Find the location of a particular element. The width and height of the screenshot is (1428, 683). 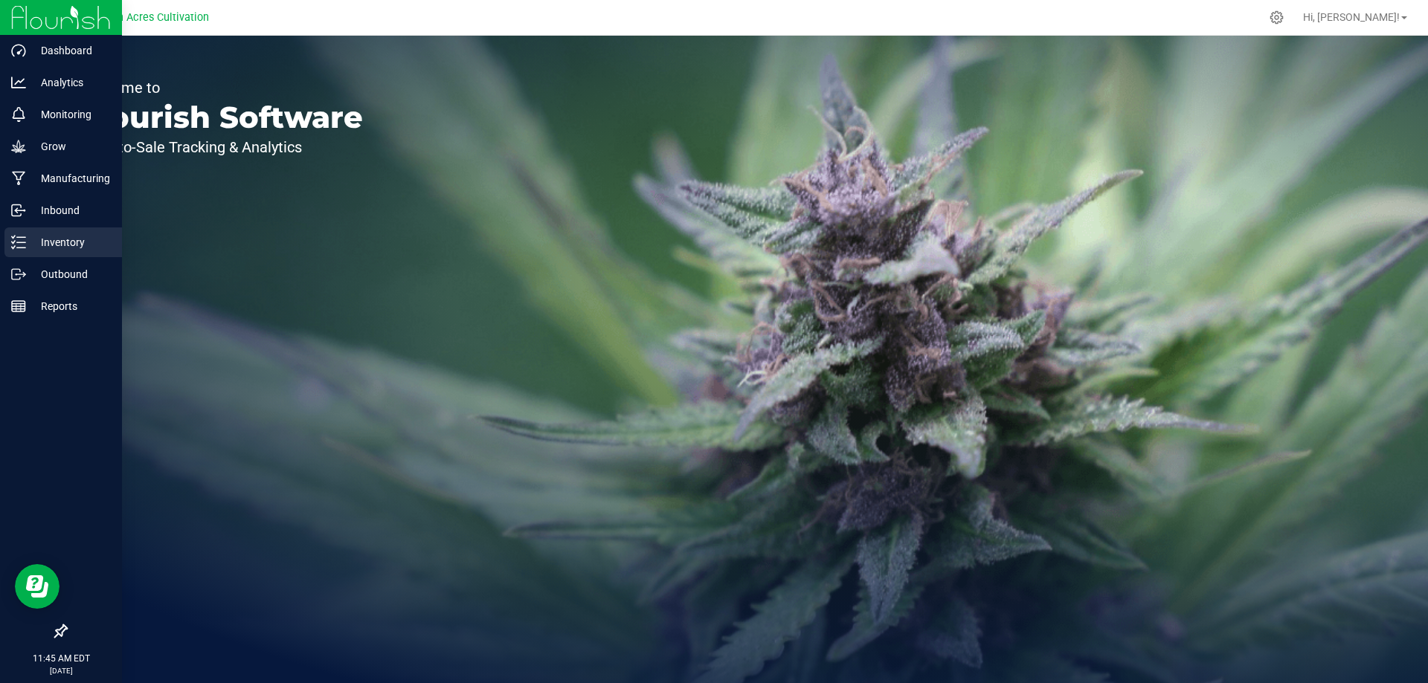

inline-svg: Grow is located at coordinates (19, 146).